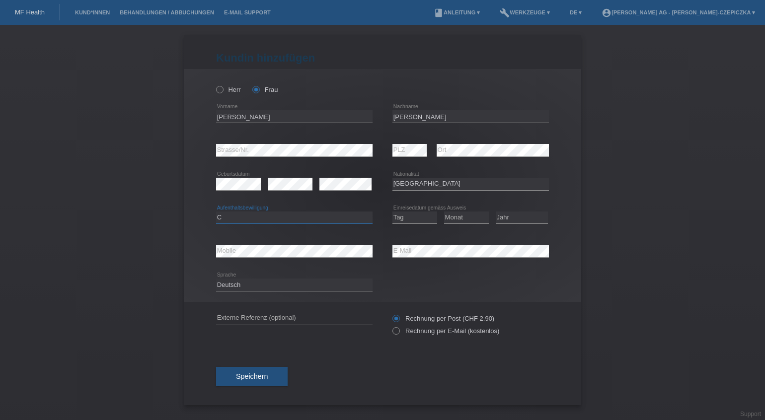  Describe the element at coordinates (252, 377) in the screenshot. I see `span: Speichern` at that location.